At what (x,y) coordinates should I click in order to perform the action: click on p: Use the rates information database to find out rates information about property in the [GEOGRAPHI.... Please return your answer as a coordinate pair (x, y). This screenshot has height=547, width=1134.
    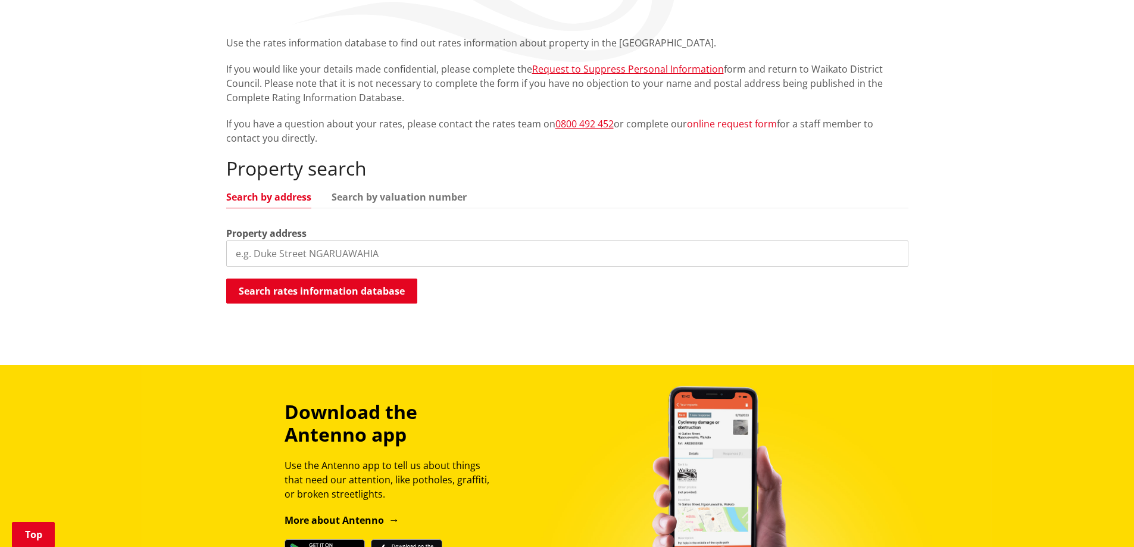
    Looking at the image, I should click on (568, 43).